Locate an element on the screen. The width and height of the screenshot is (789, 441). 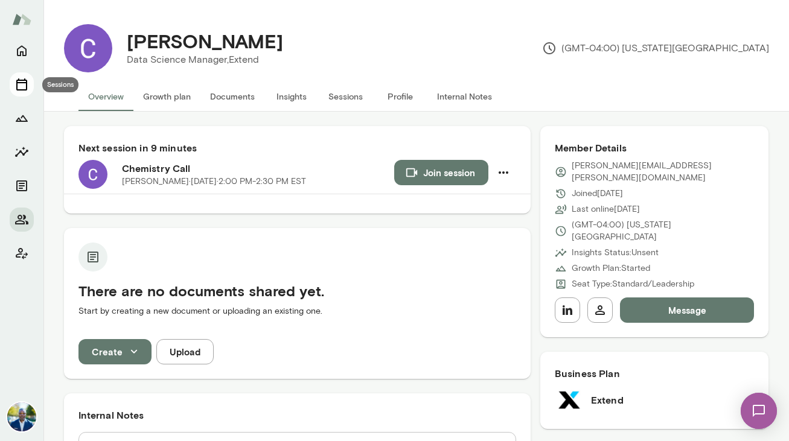
img: Mento is located at coordinates (22, 19).